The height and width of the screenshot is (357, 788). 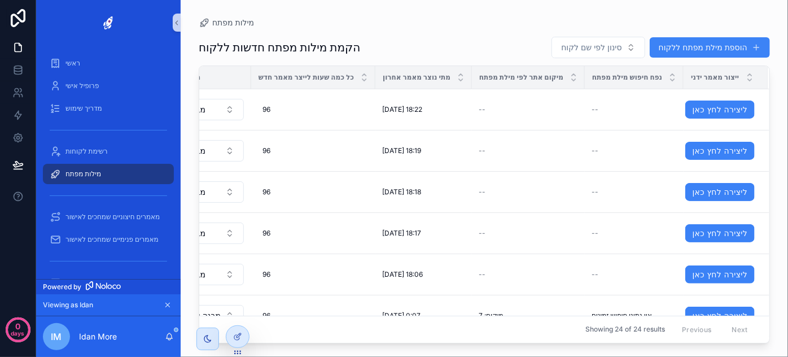 What do you see at coordinates (17, 326) in the screenshot?
I see `p: 0` at bounding box center [17, 326].